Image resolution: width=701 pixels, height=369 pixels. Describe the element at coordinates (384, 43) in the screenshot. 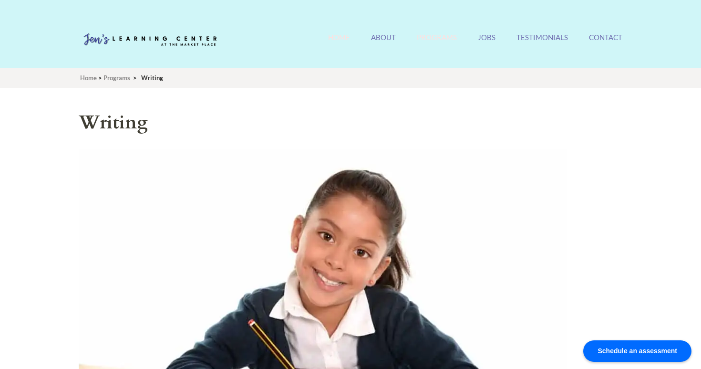

I see `a: About` at that location.